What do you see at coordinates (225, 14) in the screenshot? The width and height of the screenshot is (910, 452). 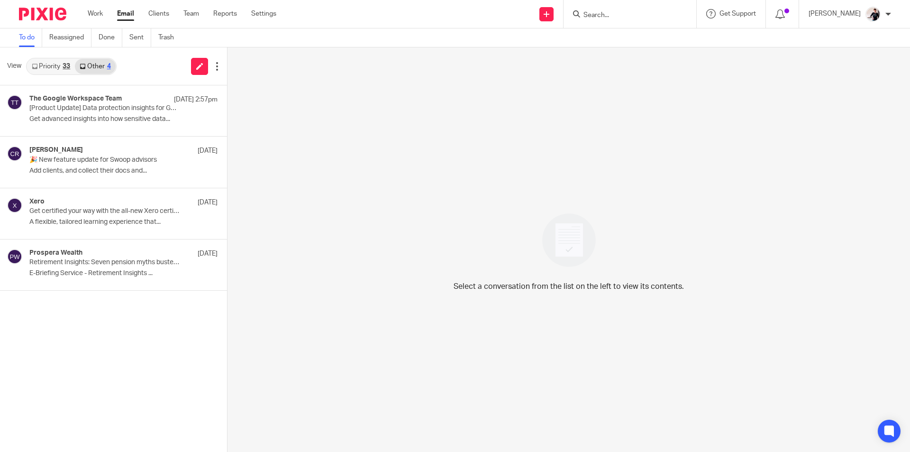 I see `a: Reports` at bounding box center [225, 14].